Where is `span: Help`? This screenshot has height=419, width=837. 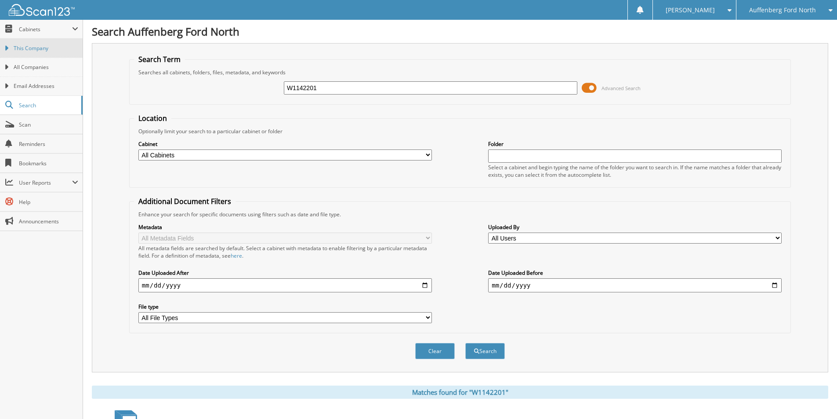
span: Help is located at coordinates (48, 202).